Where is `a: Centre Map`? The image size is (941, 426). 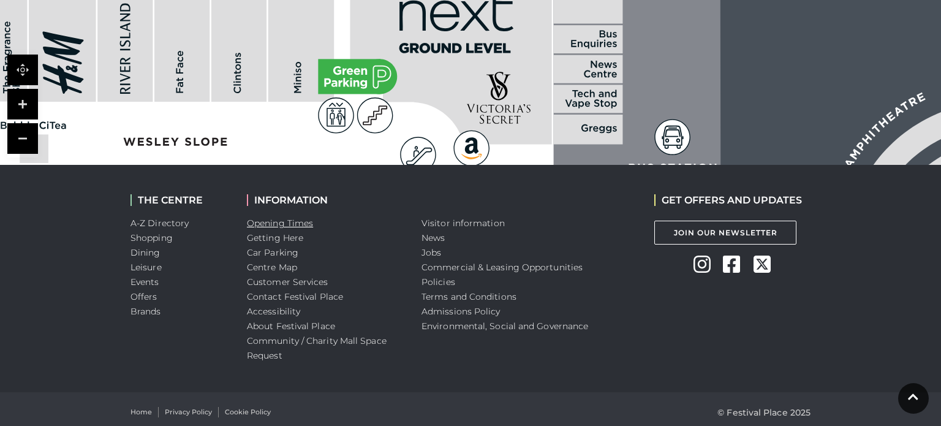
a: Centre Map is located at coordinates (272, 267).